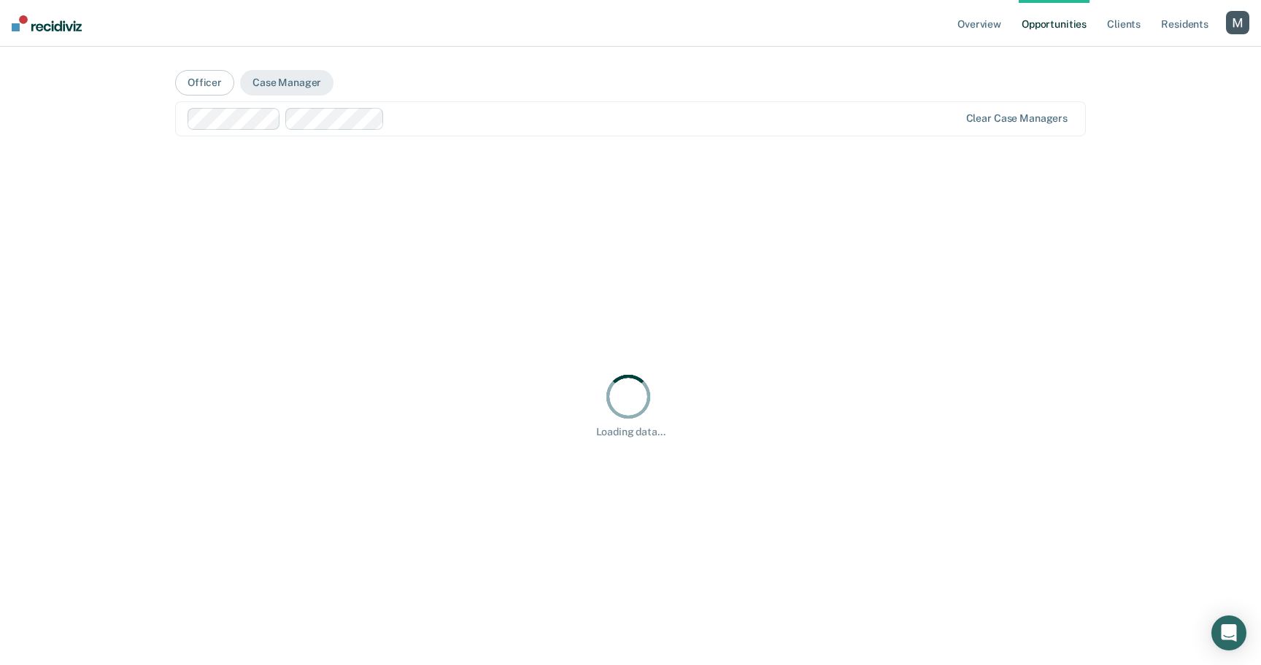 This screenshot has width=1261, height=665. Describe the element at coordinates (204, 82) in the screenshot. I see `button: Officer` at that location.